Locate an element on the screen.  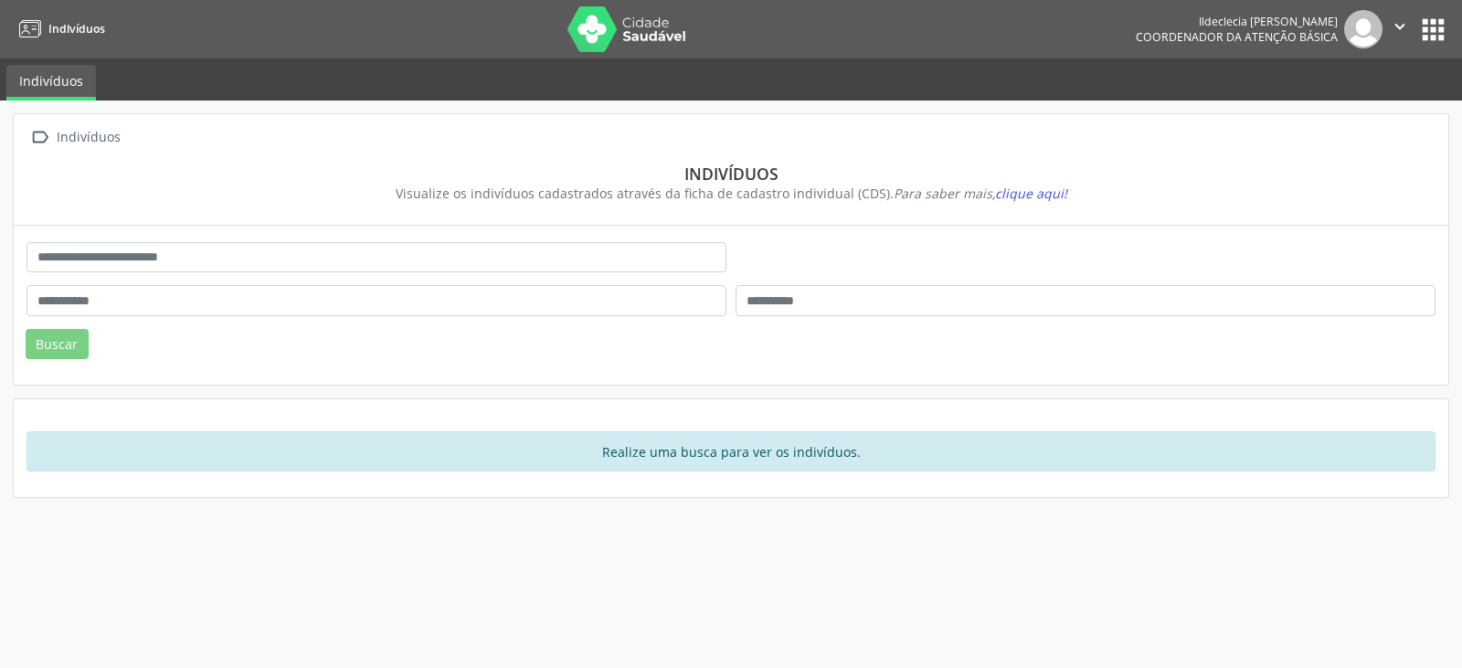
div: Visualize os indivíduos cadastrados através da ficha de cadastro individual (CDS). is located at coordinates (731, 193).